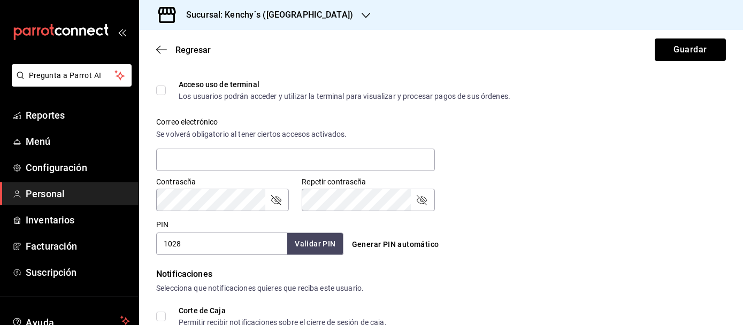 Image resolution: width=743 pixels, height=325 pixels. I want to click on span: Pregunta a Parrot AI, so click(72, 75).